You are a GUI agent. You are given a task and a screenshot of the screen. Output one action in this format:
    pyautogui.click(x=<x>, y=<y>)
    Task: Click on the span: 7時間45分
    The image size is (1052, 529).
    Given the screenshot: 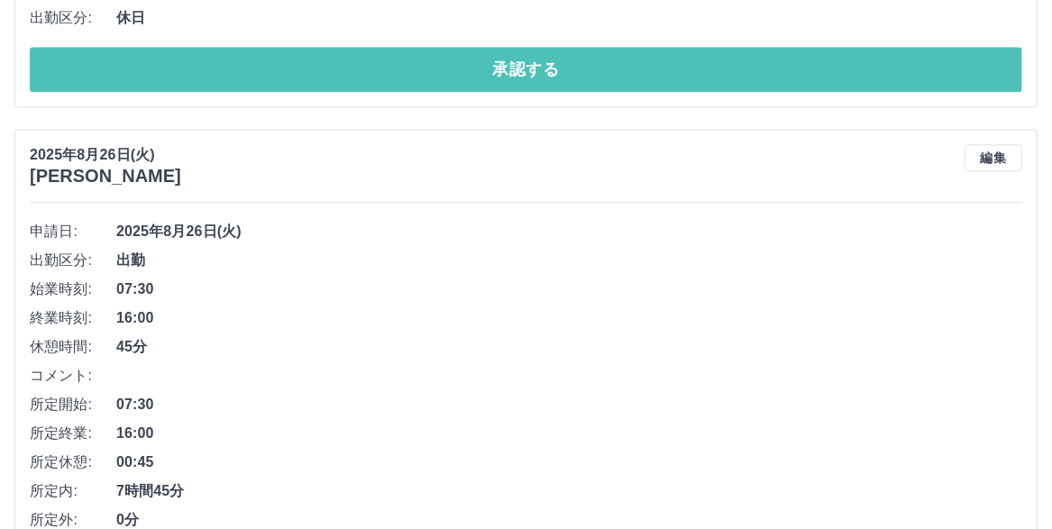 What is the action you would take?
    pyautogui.click(x=569, y=491)
    